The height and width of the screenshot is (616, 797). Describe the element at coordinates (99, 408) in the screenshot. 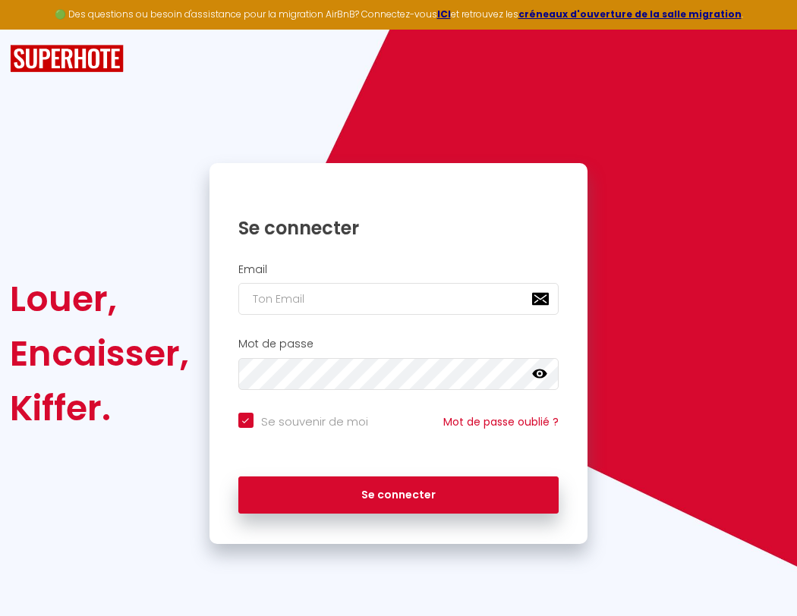

I see `div: Kiffer.` at that location.